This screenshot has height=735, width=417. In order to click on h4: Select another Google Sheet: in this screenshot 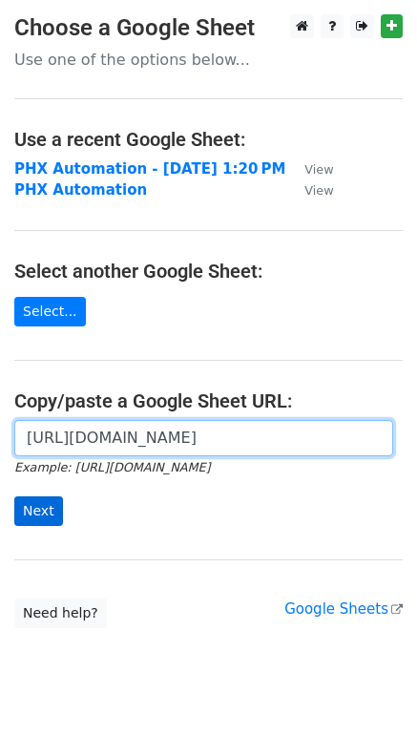, I will do `click(208, 271)`.